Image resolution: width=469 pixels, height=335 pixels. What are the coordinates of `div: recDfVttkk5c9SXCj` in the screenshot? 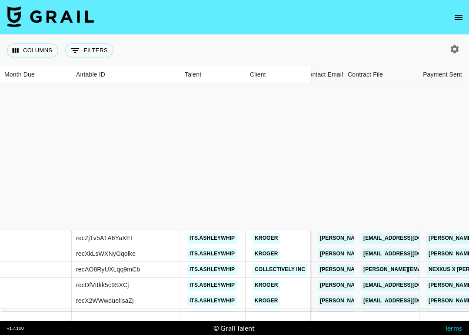 It's located at (103, 285).